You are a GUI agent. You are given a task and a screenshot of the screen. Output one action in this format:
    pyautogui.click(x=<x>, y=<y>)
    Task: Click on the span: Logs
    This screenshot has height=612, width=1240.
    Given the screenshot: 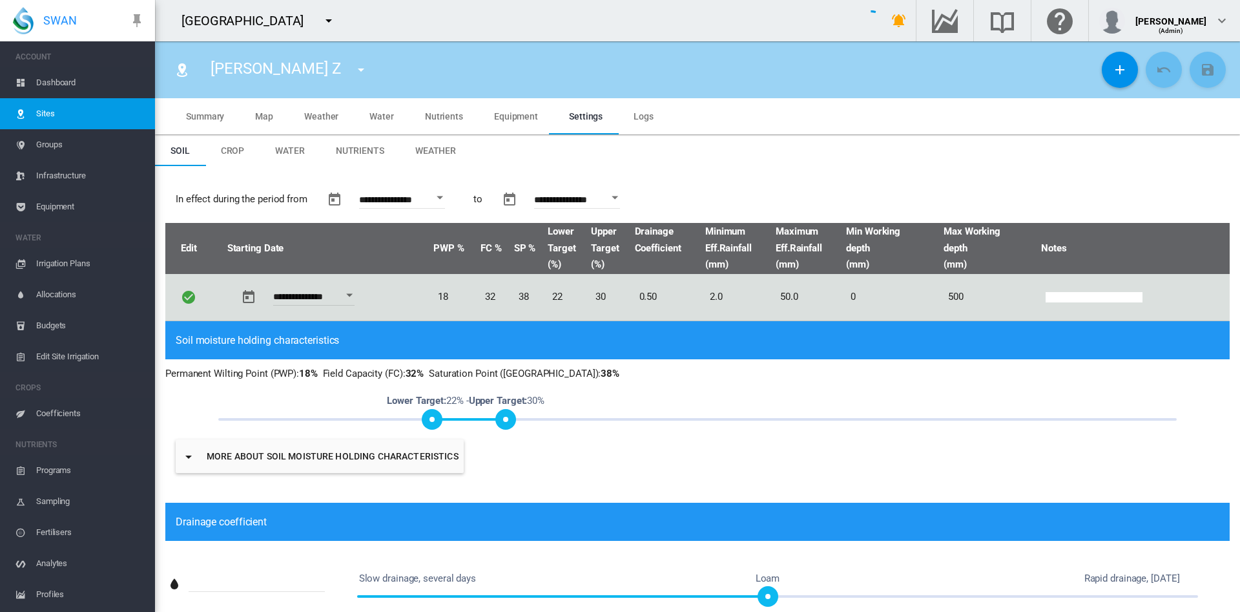 What is the action you would take?
    pyautogui.click(x=643, y=116)
    